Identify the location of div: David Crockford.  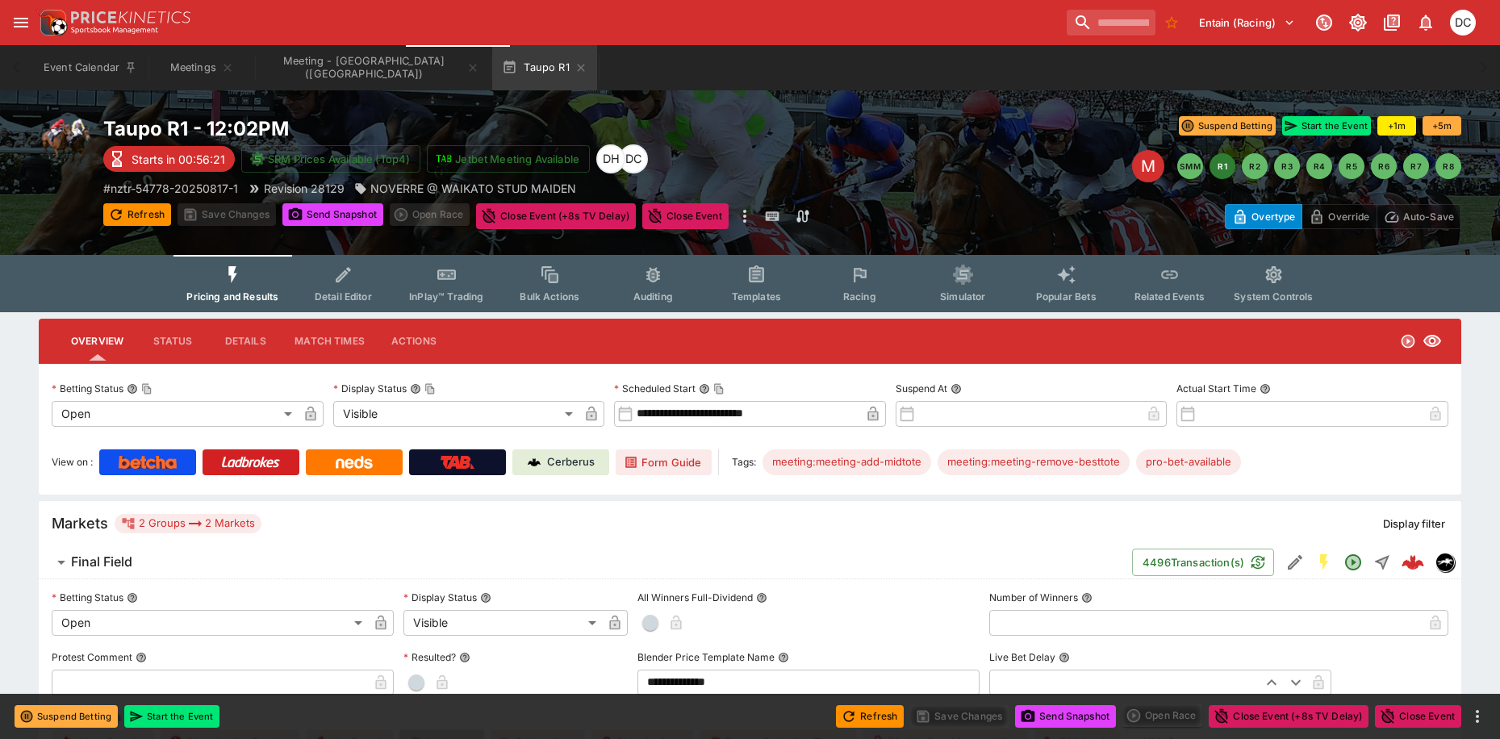
(634, 159).